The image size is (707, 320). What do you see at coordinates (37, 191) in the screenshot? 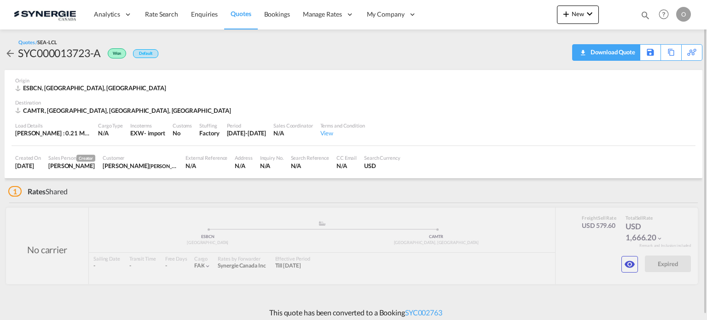
I see `span: Rates` at bounding box center [37, 191].